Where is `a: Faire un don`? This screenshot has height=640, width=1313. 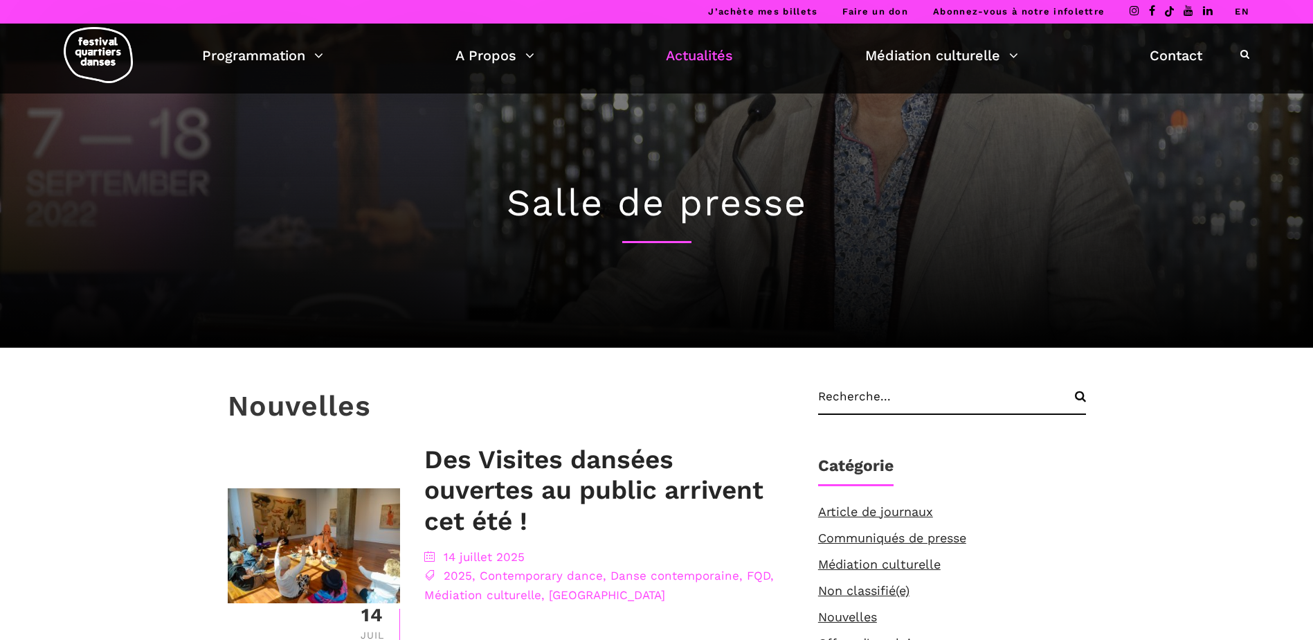 a: Faire un don is located at coordinates (875, 11).